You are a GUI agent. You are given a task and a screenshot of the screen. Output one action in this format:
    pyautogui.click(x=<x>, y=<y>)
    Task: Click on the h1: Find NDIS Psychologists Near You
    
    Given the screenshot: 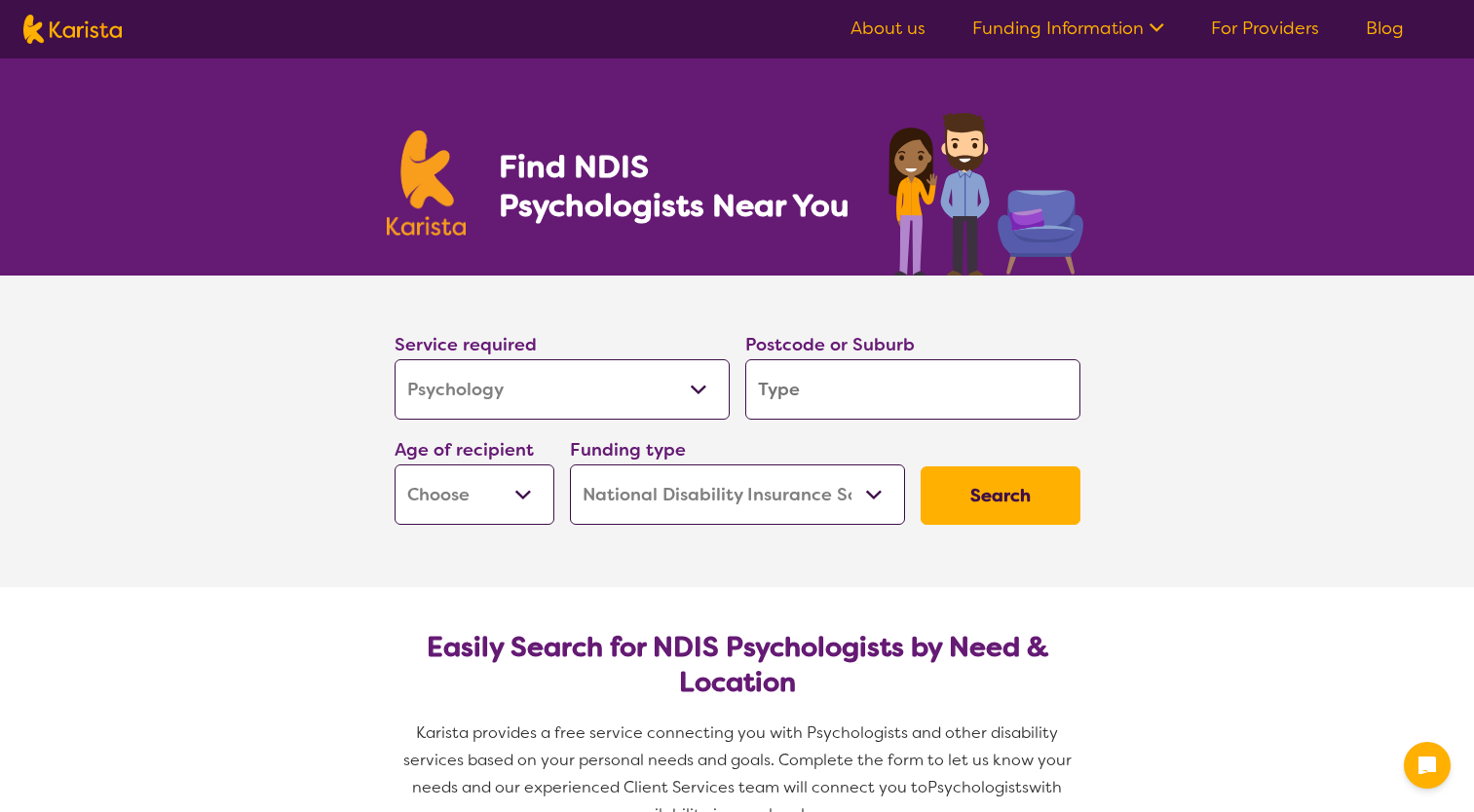 What is the action you would take?
    pyautogui.click(x=679, y=186)
    